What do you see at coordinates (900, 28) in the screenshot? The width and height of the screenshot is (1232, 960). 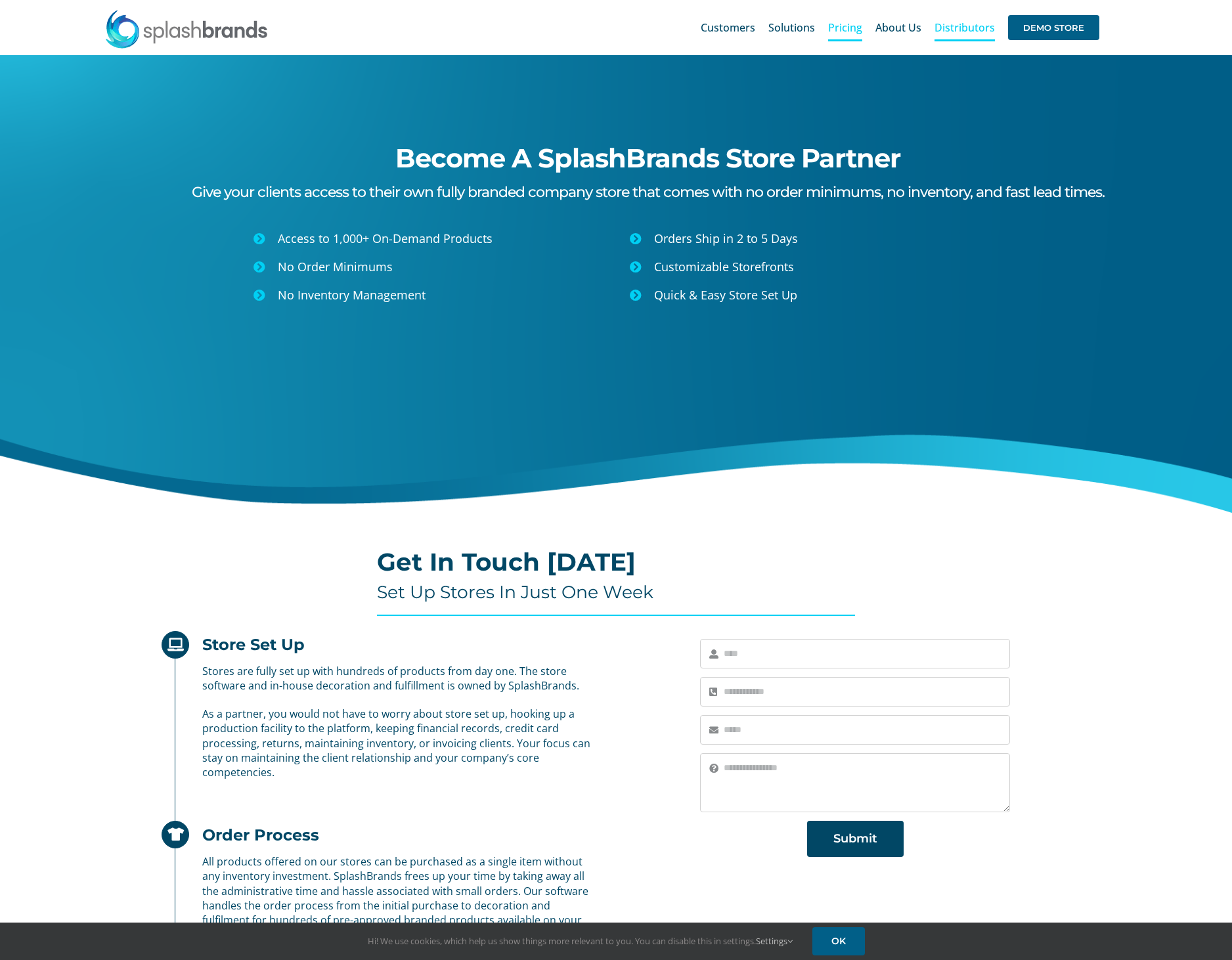 I see `nav: Main Menu` at bounding box center [900, 28].